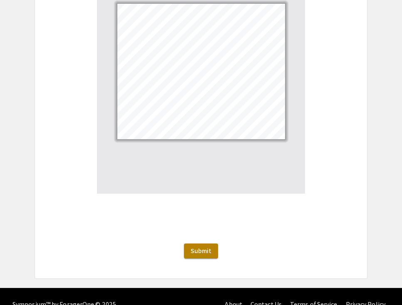 This screenshot has height=305, width=402. What do you see at coordinates (201, 251) in the screenshot?
I see `span: Submit` at bounding box center [201, 251].